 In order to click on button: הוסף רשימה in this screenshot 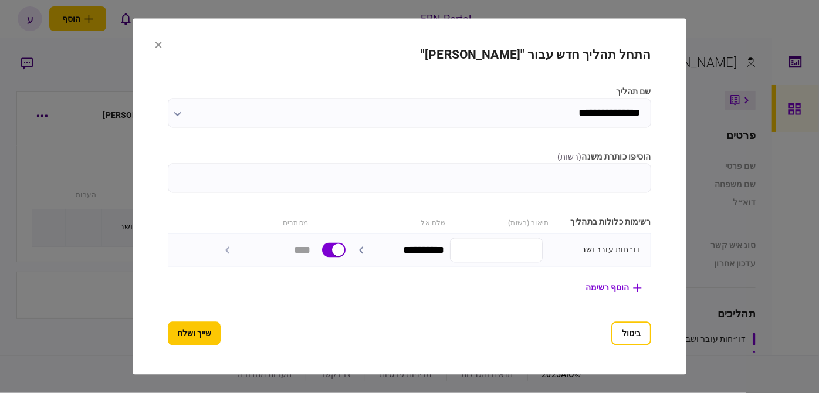, I will do `click(614, 288)`.